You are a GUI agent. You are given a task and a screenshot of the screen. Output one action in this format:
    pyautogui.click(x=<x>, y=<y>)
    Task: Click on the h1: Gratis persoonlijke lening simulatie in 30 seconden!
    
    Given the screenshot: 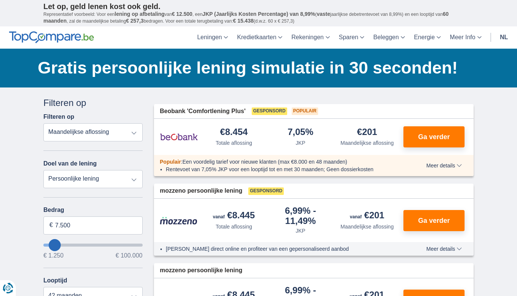 What is the action you would take?
    pyautogui.click(x=255, y=68)
    